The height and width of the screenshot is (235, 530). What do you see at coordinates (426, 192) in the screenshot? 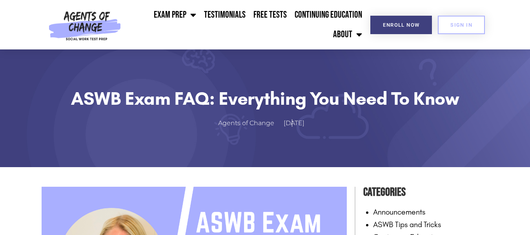
I see `h4: Categories` at bounding box center [426, 192].